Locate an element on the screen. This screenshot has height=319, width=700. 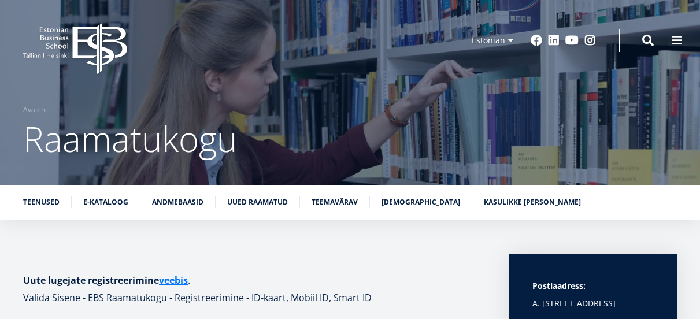
a: Youtube is located at coordinates (571, 40).